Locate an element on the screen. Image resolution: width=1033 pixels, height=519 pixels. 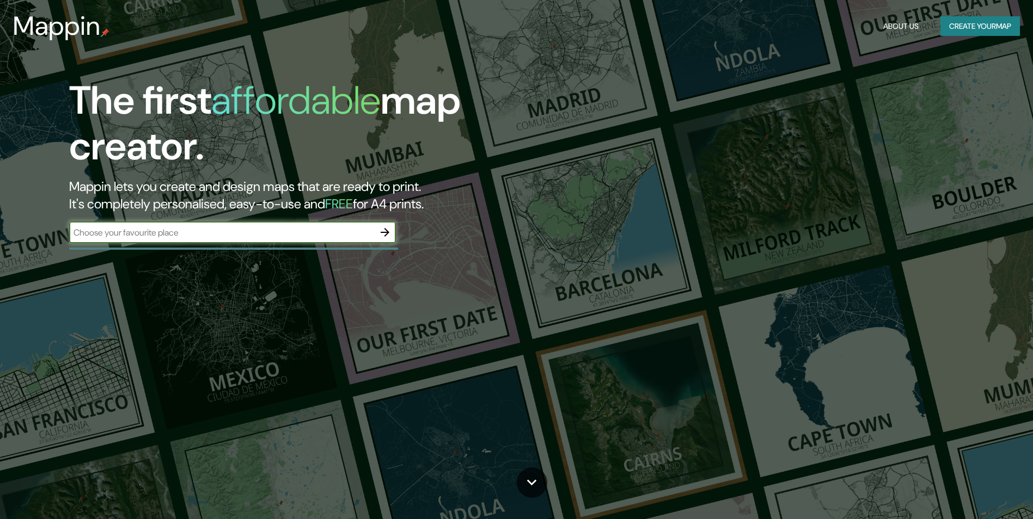
h1: The first map creator. is located at coordinates (327, 128).